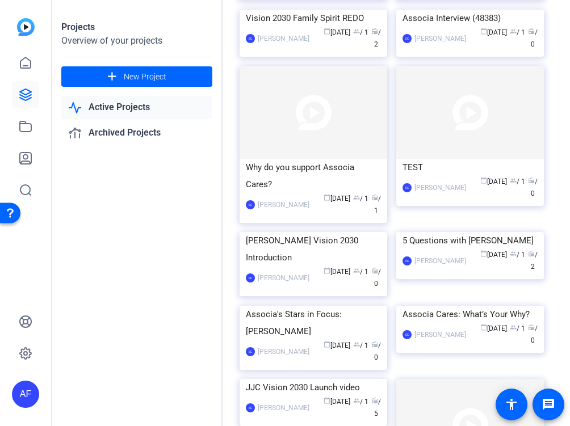  I want to click on mat-icon: accessibility, so click(511, 405).